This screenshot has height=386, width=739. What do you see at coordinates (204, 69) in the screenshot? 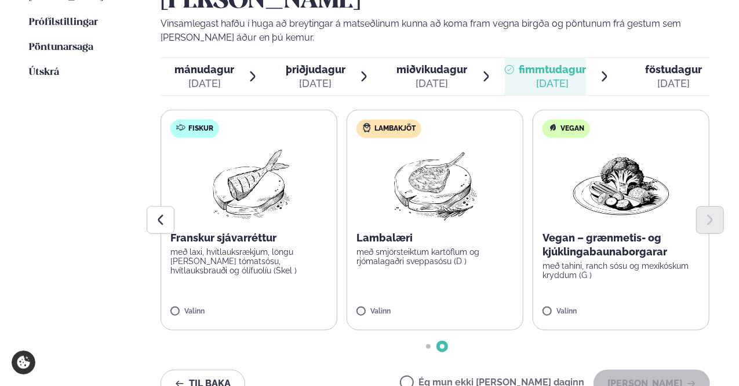
I see `span: mánudagur` at bounding box center [204, 69].